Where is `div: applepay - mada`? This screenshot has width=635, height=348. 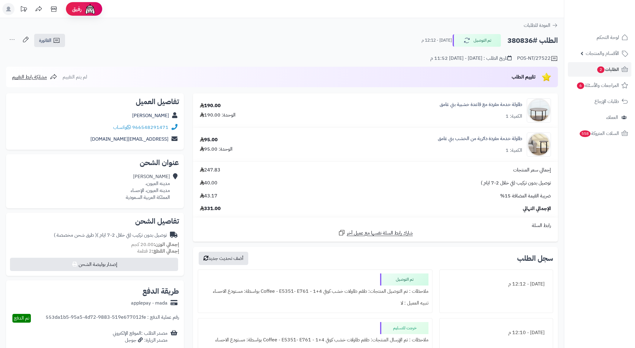
div: applepay - mada is located at coordinates (149, 303).